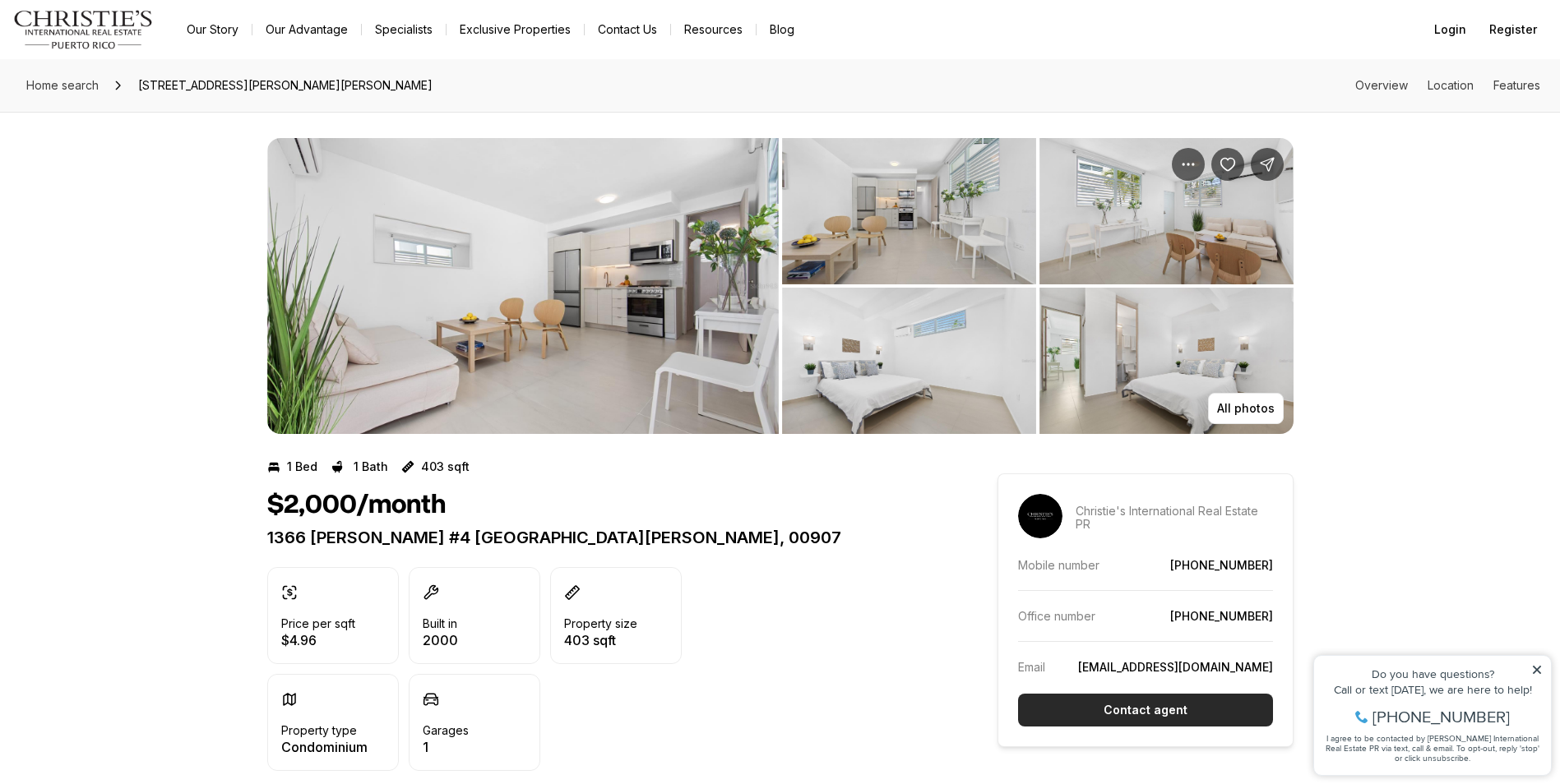 This screenshot has width=1560, height=784. I want to click on span: Home search, so click(62, 85).